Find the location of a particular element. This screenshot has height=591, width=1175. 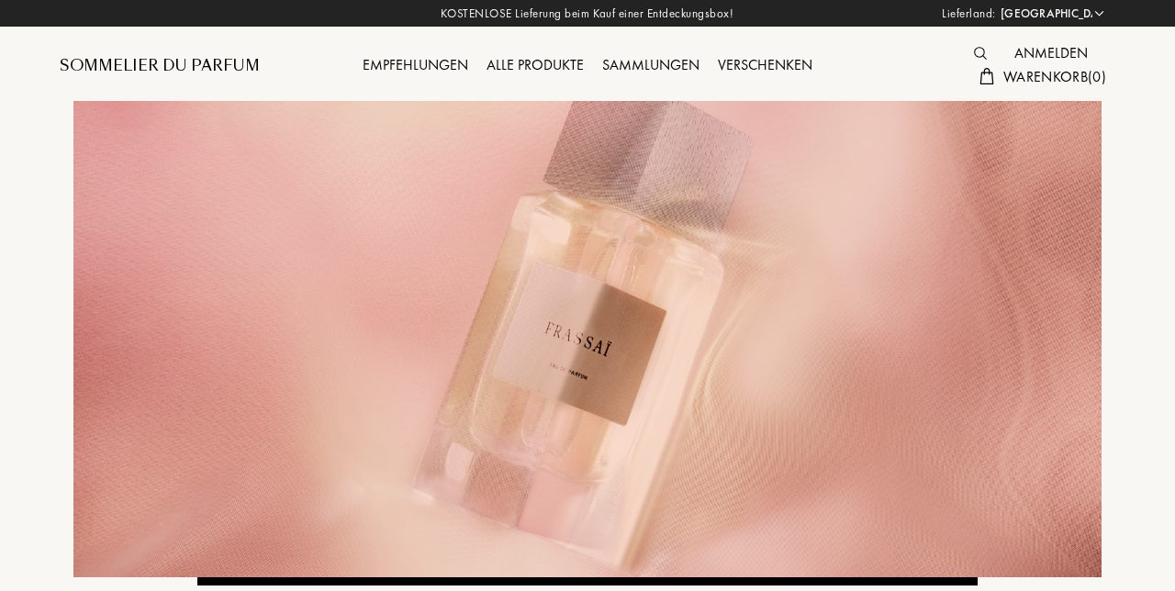

div: Anmelden is located at coordinates (1051, 54).